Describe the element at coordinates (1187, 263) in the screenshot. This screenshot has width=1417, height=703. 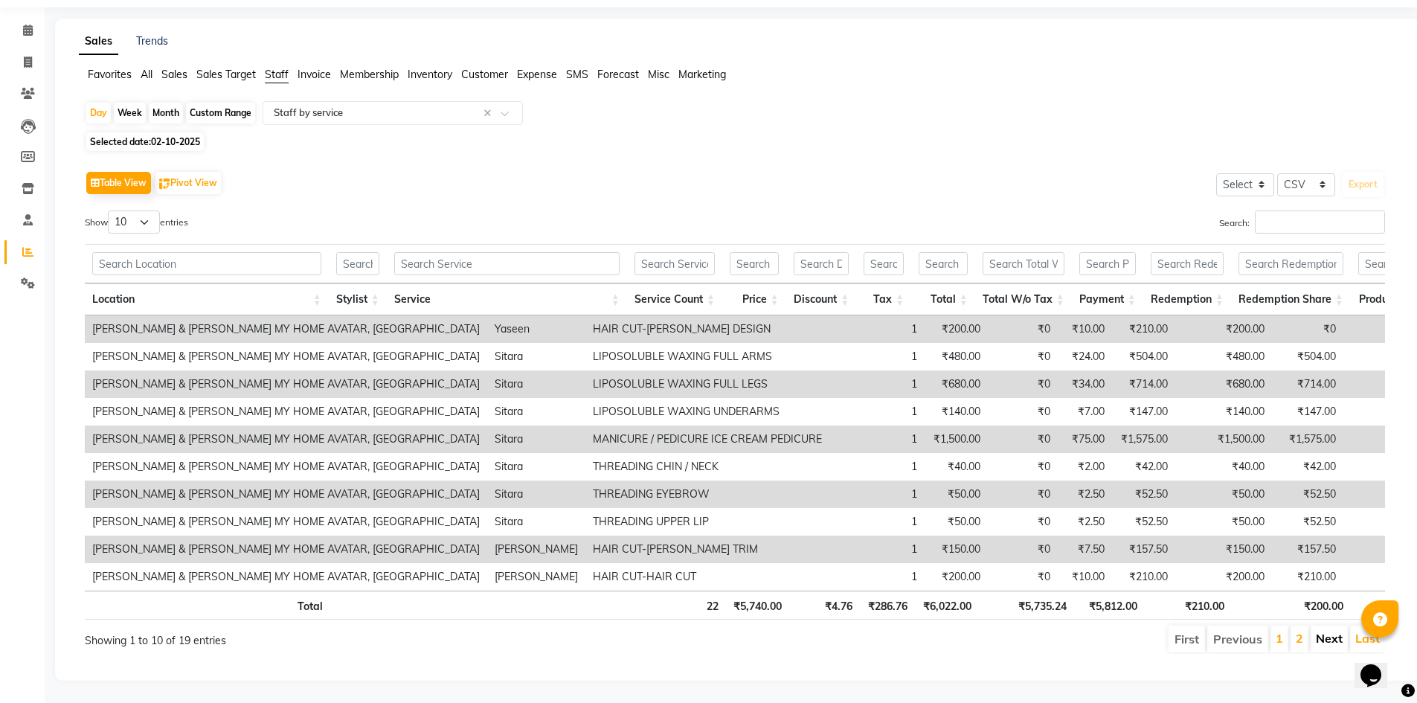
I see `input: Search Redemption` at that location.